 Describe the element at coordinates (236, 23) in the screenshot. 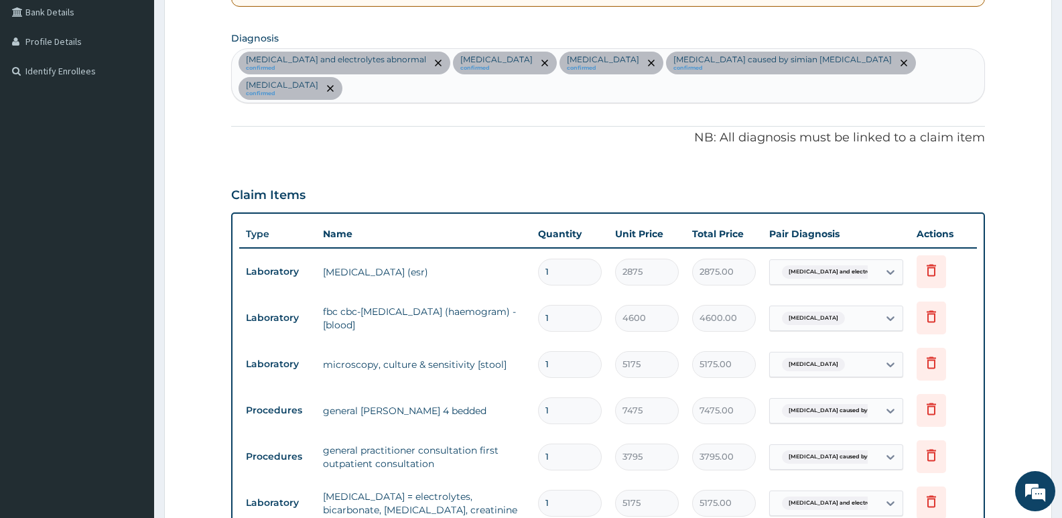

I see `div: Minimize live chat window` at that location.